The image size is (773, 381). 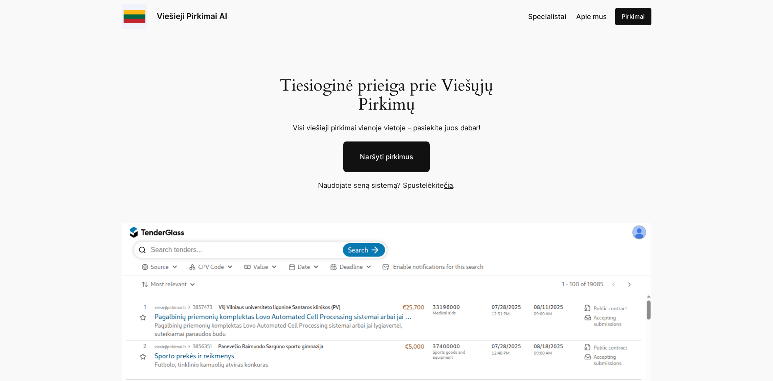 I want to click on a: Naršyti pirkimus, so click(x=386, y=157).